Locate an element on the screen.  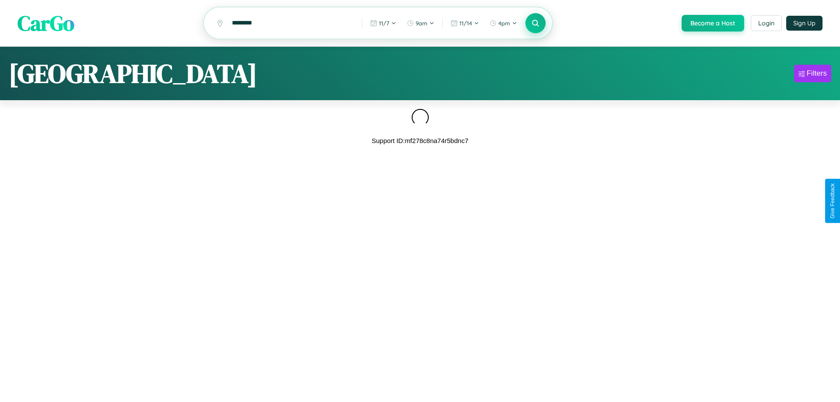
button: 11/14 is located at coordinates (465, 23).